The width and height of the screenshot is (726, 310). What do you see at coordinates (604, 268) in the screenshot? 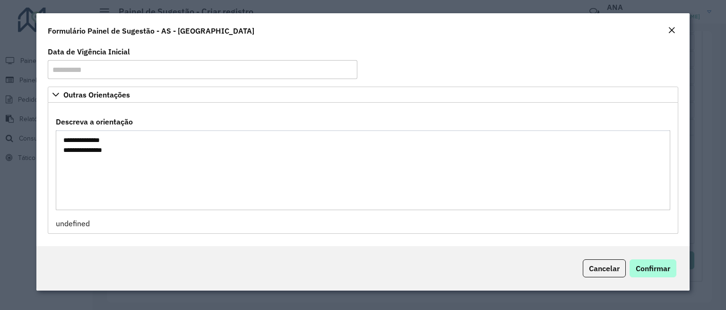
I see `button: Cancelar` at bounding box center [604, 268].